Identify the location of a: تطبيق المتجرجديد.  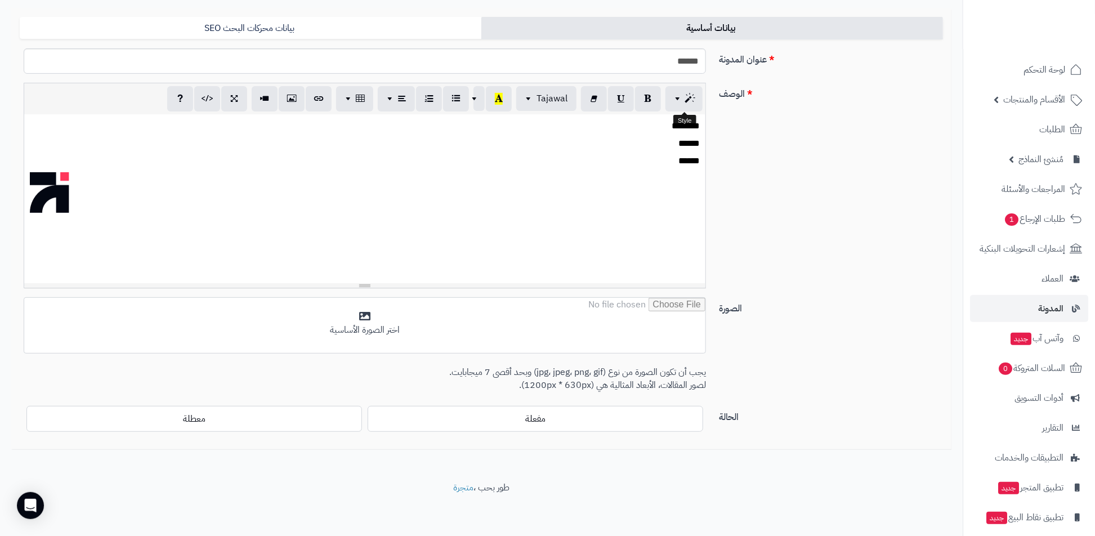
(1029, 488).